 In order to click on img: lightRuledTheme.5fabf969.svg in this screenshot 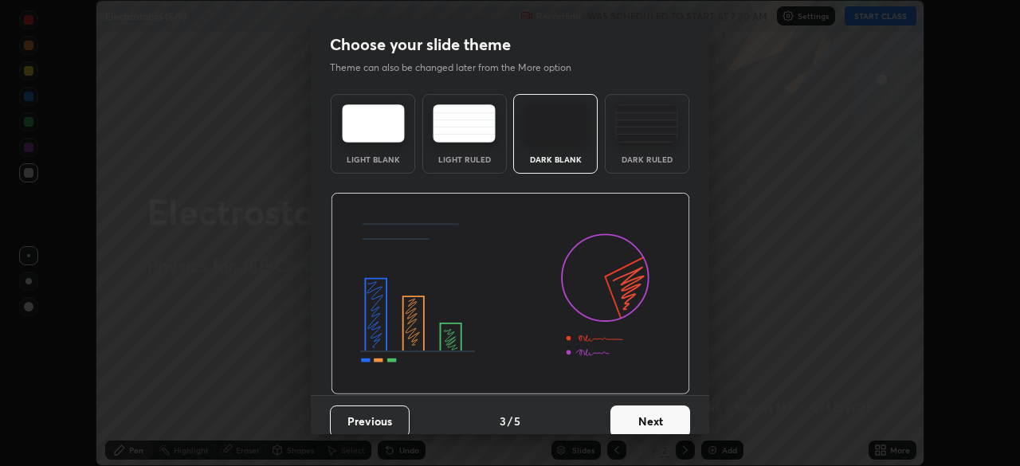, I will do `click(464, 123)`.